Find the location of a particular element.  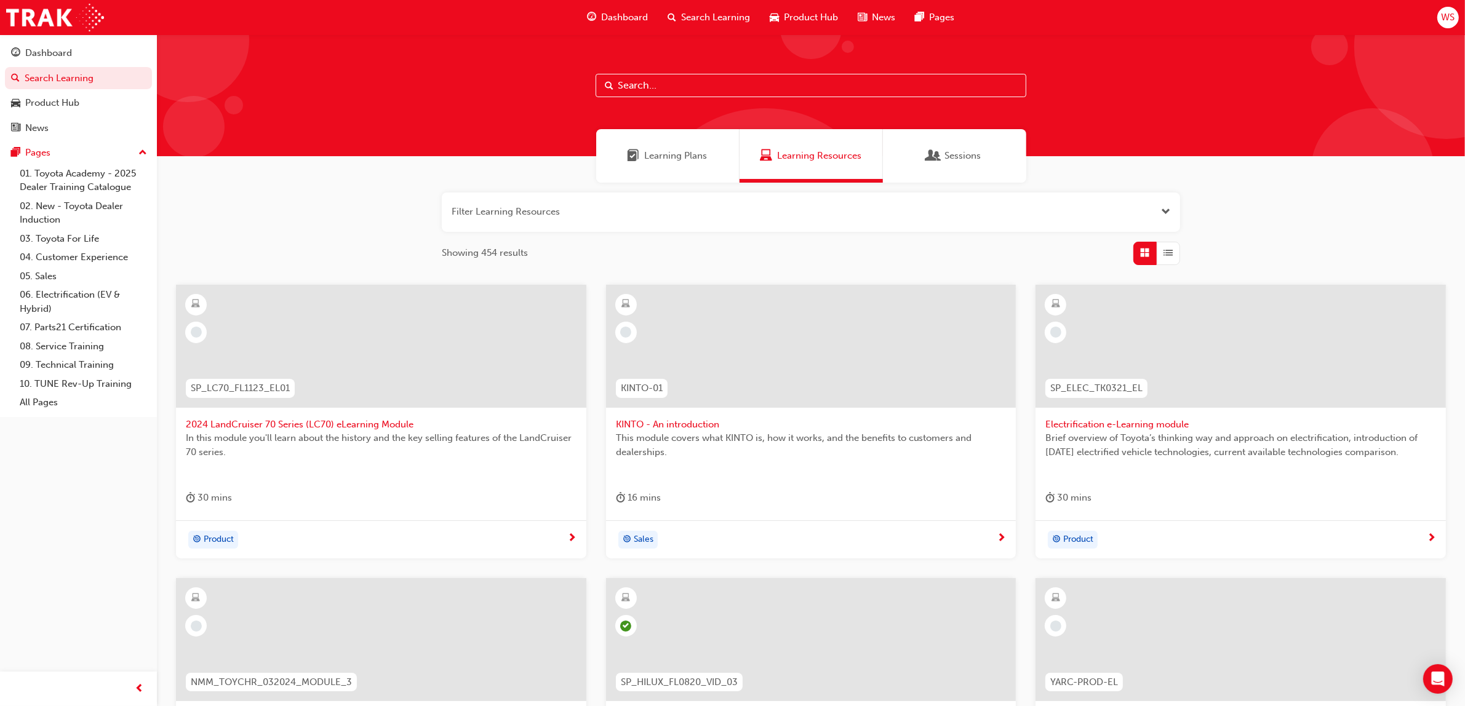

a: news-iconNews is located at coordinates (876, 17).